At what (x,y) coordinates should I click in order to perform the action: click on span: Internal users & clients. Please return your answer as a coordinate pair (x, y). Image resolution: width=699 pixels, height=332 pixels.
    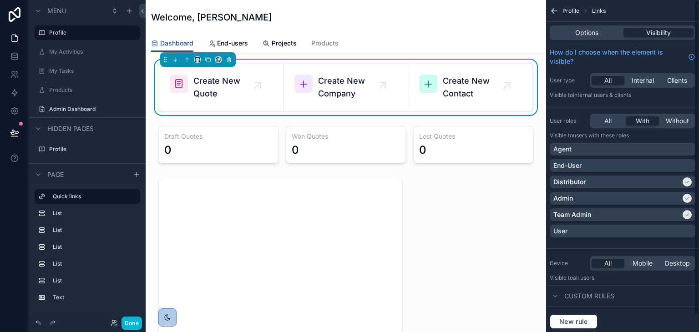
    Looking at the image, I should click on (602, 95).